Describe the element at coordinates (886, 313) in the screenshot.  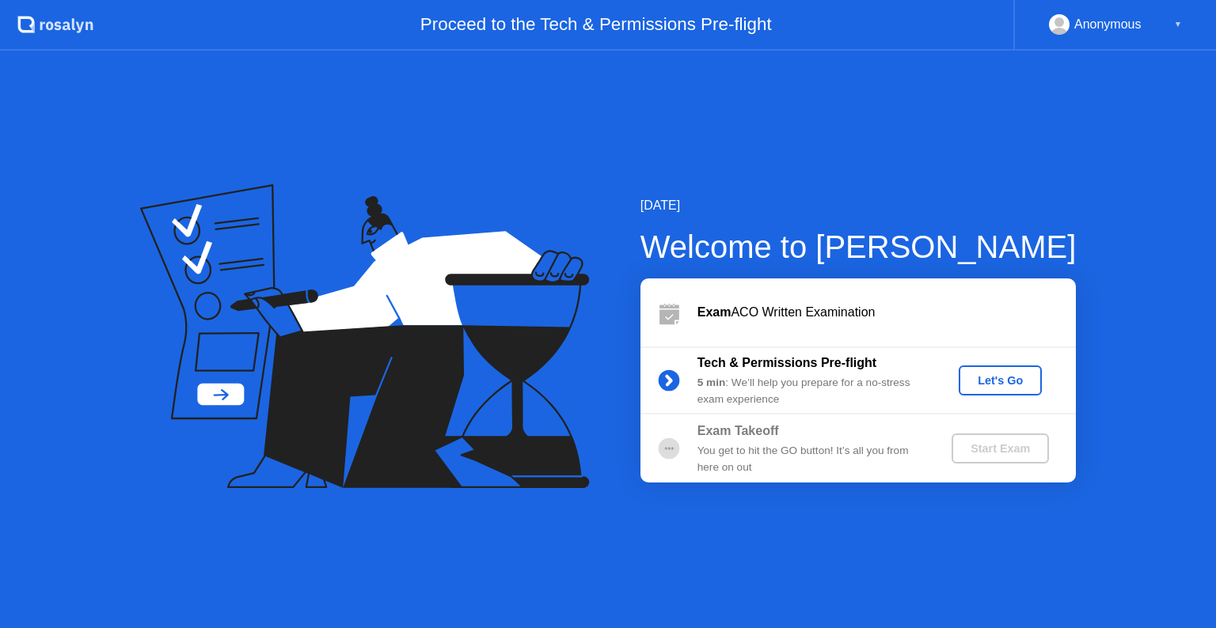
I see `div: ACO Written Examination` at that location.